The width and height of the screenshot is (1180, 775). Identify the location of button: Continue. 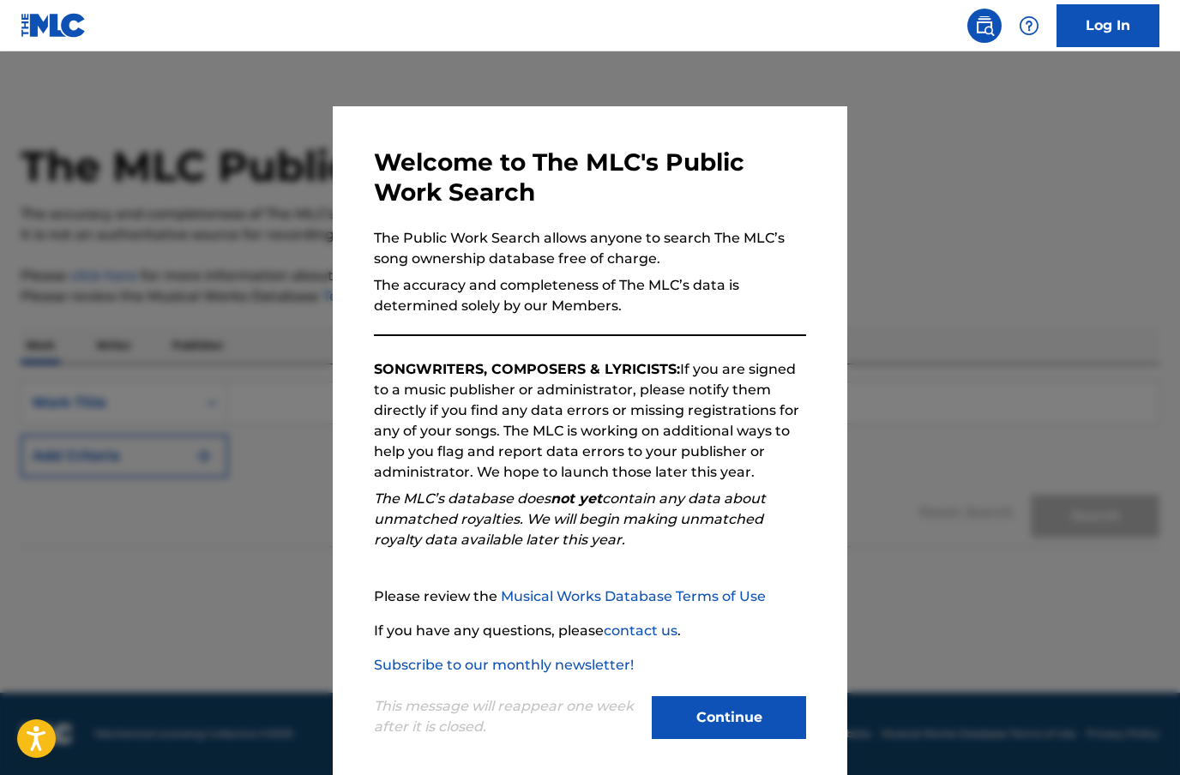
(729, 718).